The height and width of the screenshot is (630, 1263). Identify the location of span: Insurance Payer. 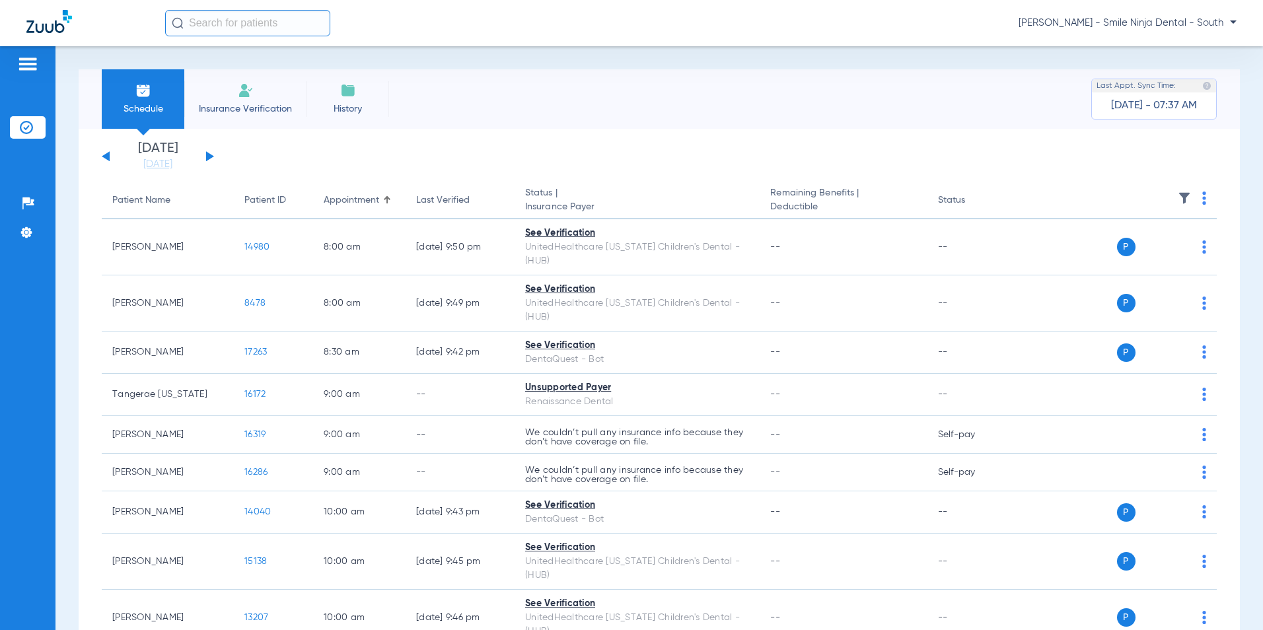
(637, 207).